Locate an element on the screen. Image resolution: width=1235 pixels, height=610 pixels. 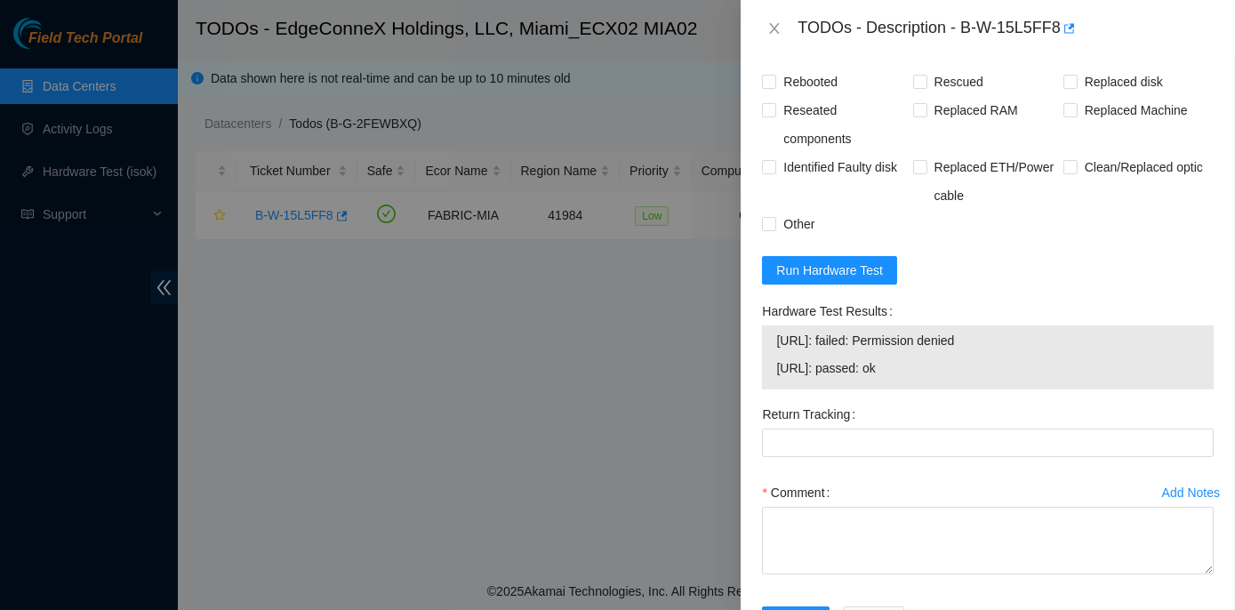
button: Close is located at coordinates (775, 28).